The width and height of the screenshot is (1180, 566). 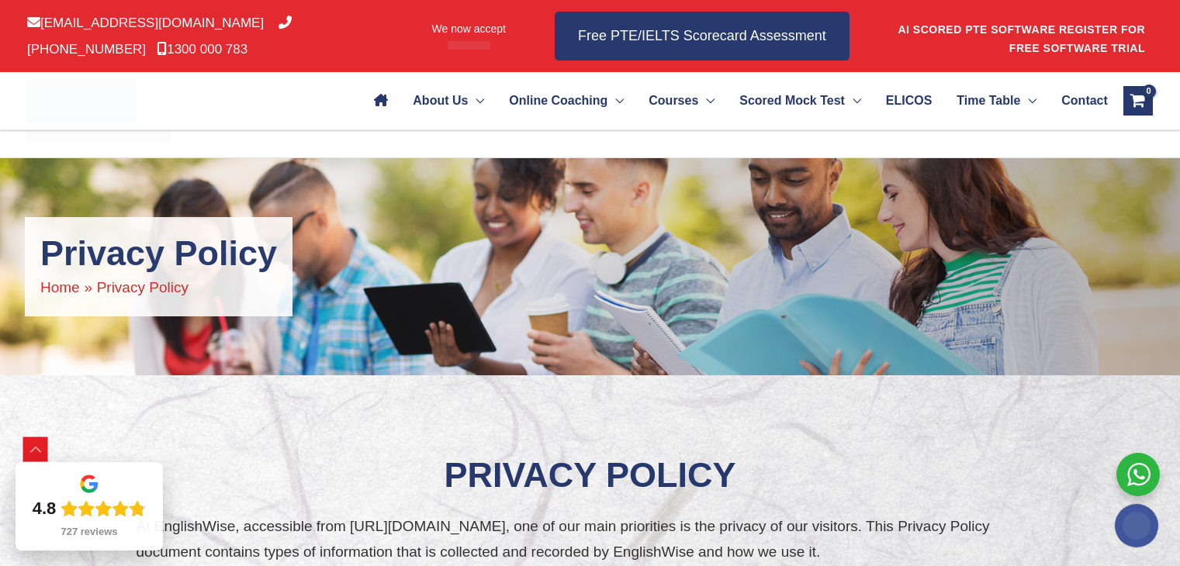 I want to click on span: Scored Mock Test, so click(x=792, y=101).